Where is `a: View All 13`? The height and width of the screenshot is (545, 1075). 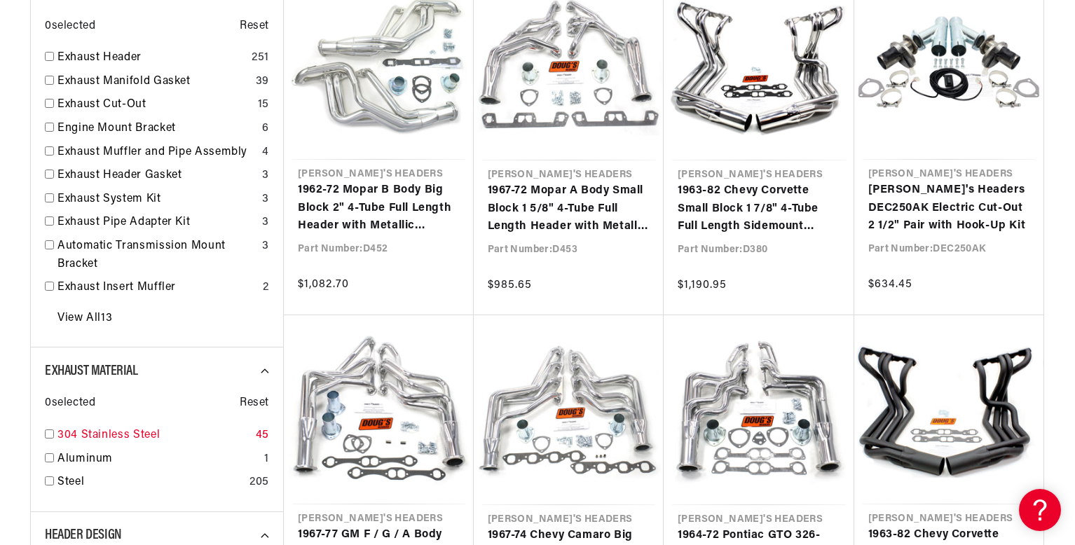 a: View All 13 is located at coordinates (85, 319).